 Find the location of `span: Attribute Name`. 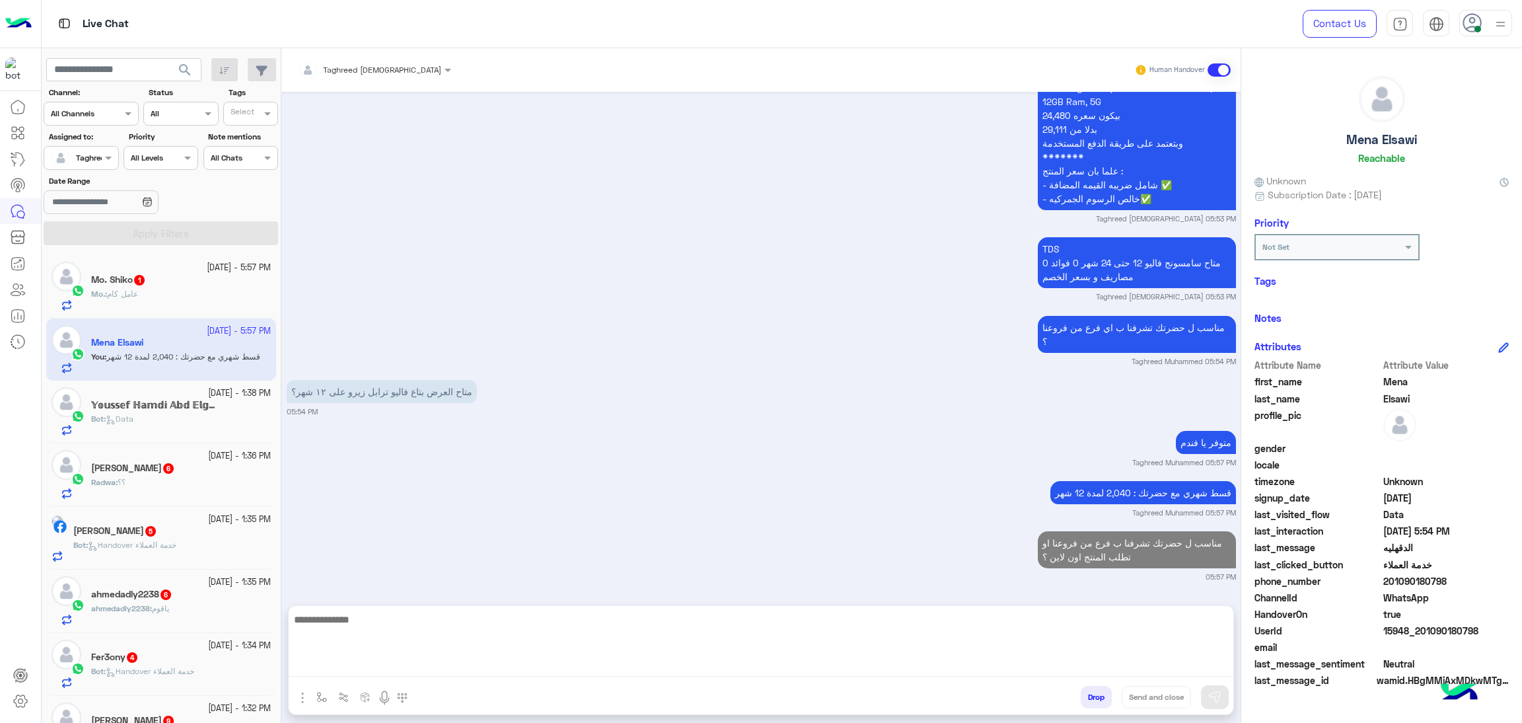

span: Attribute Name is located at coordinates (1318, 365).